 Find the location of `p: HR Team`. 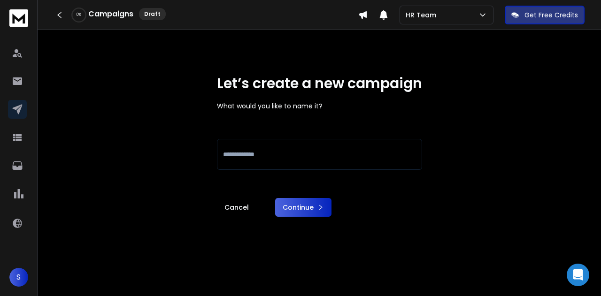

p: HR Team is located at coordinates (423, 15).